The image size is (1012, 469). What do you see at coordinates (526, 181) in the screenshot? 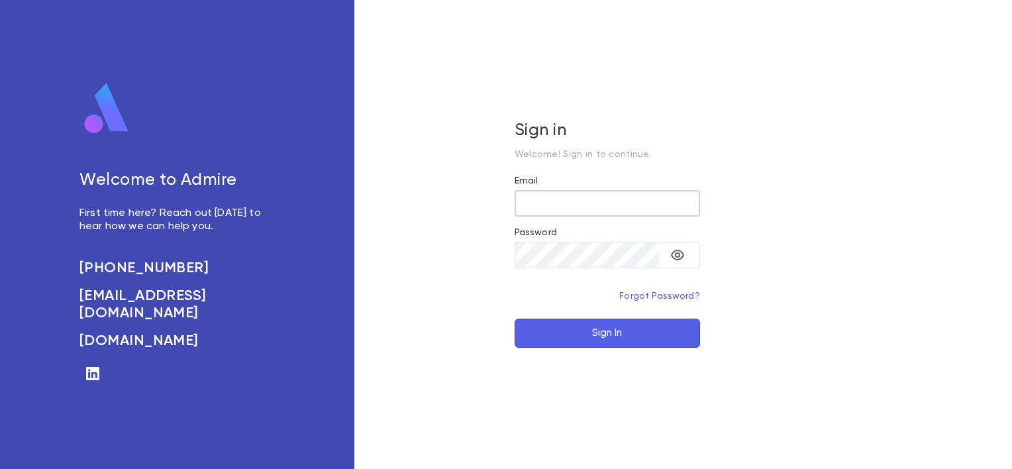
I see `label: Email` at bounding box center [526, 181].